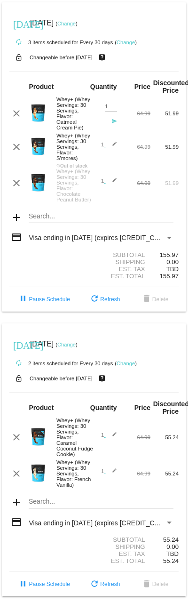 This screenshot has height=611, width=188. What do you see at coordinates (165, 255) in the screenshot?
I see `div: 155.97` at bounding box center [165, 255].